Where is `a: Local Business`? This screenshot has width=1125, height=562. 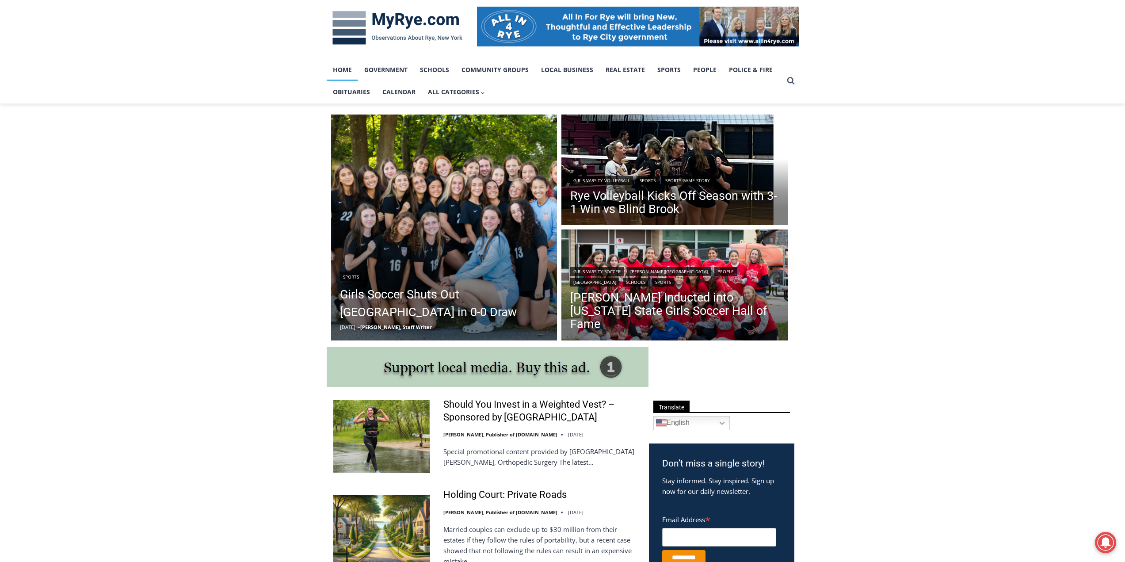 a: Local Business is located at coordinates (567, 70).